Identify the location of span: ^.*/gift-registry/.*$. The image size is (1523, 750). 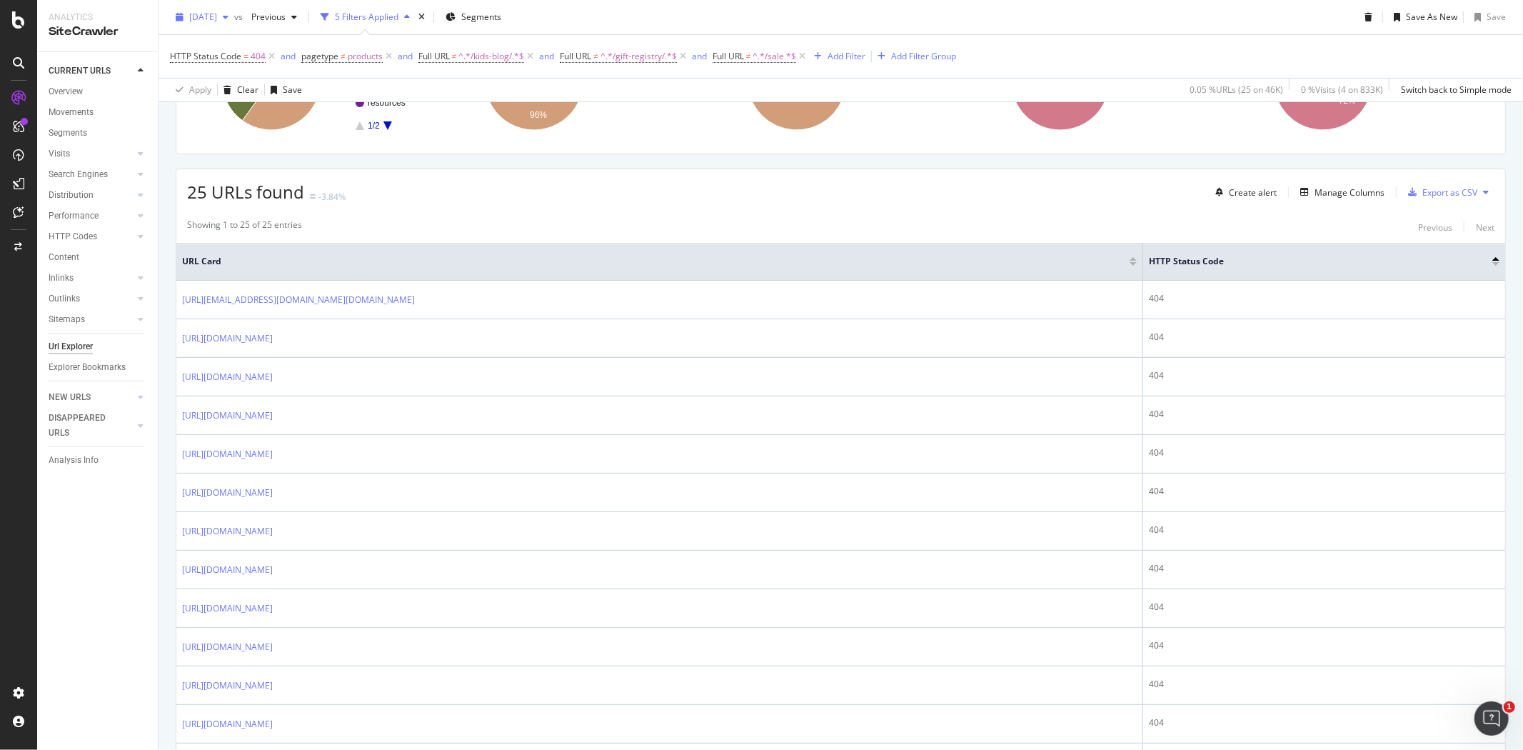
(638, 56).